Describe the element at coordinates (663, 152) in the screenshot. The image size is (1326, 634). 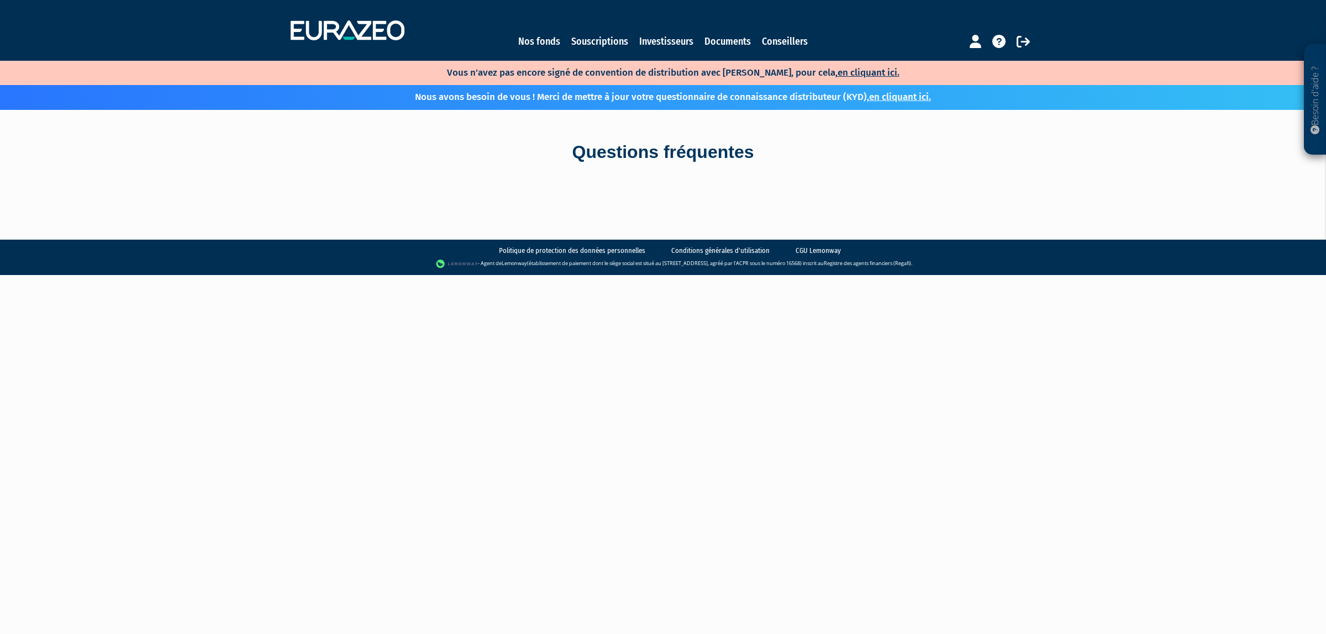
I see `div: Questions fréquentes` at that location.